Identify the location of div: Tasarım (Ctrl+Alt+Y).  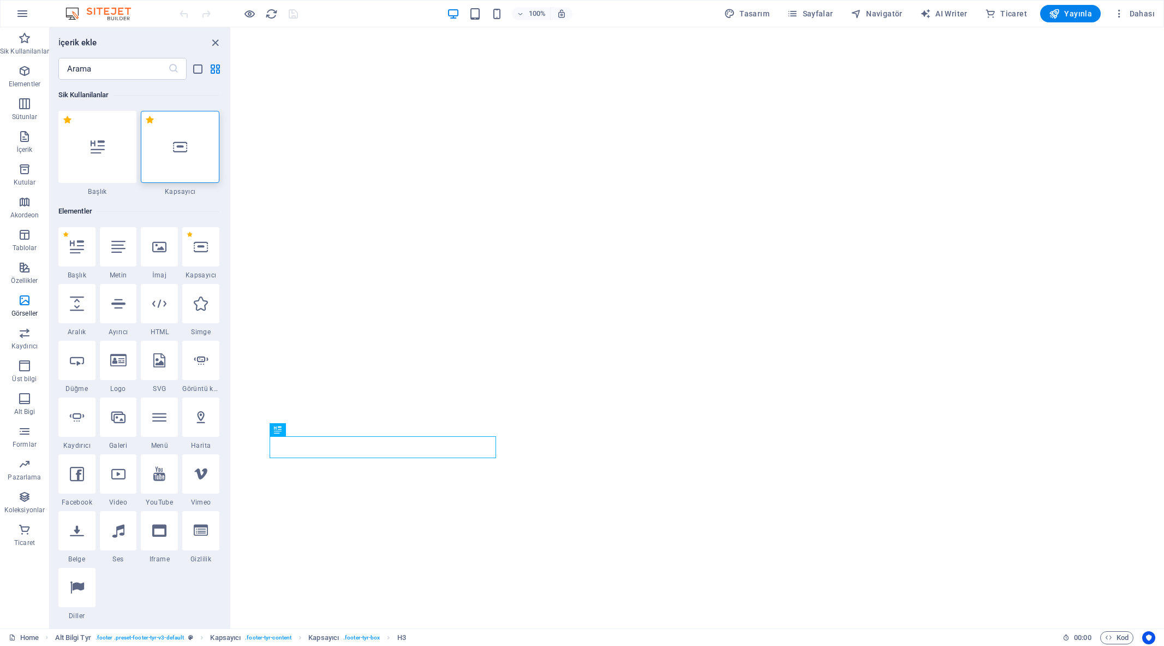
(747, 14).